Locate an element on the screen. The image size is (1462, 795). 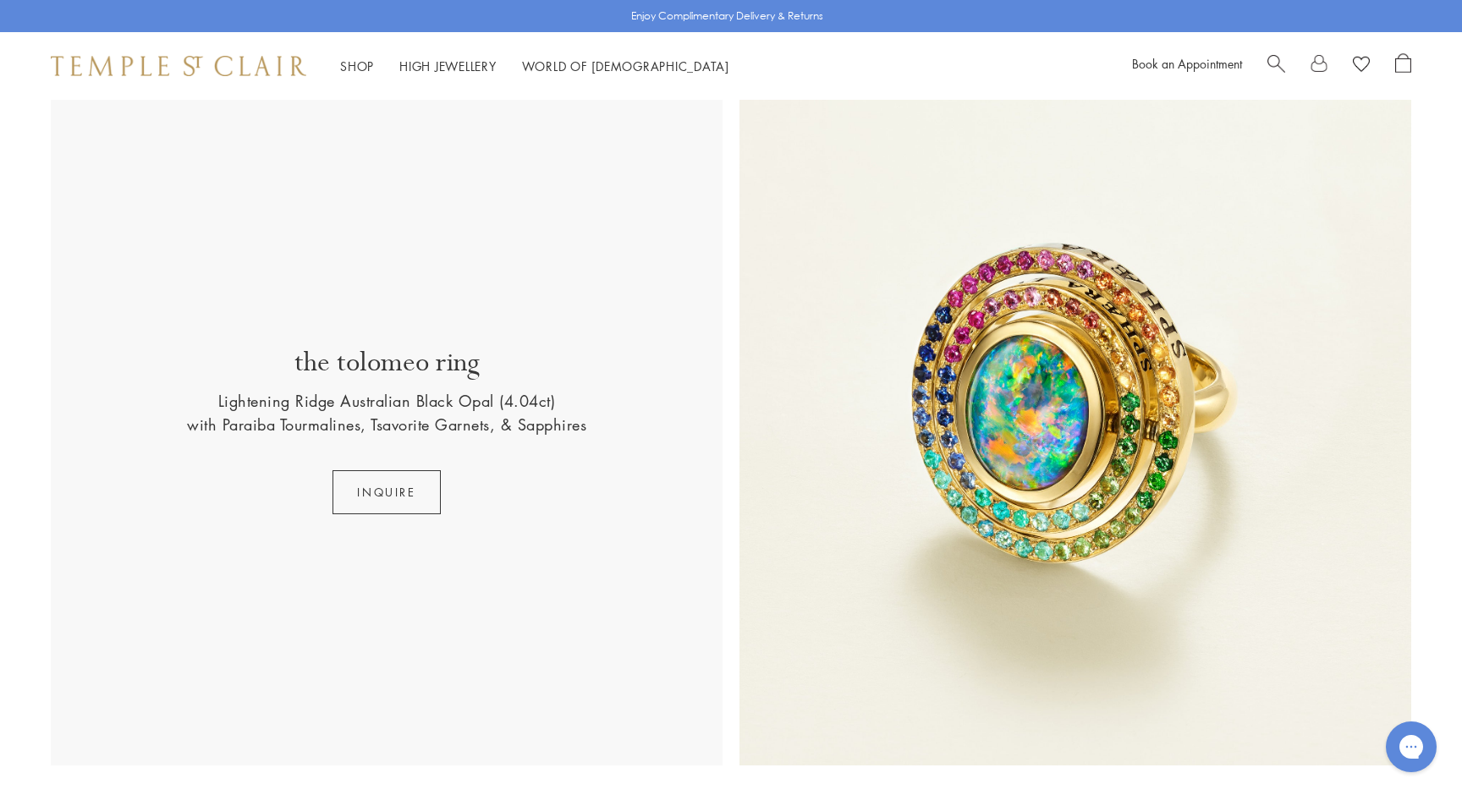
a: View Wishlist is located at coordinates (1361, 66).